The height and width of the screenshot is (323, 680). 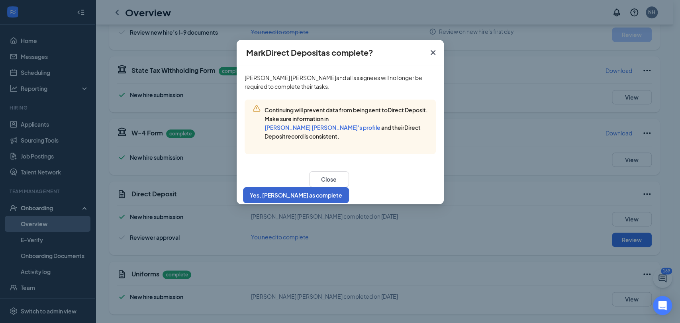 I want to click on svg: Cross, so click(x=433, y=53).